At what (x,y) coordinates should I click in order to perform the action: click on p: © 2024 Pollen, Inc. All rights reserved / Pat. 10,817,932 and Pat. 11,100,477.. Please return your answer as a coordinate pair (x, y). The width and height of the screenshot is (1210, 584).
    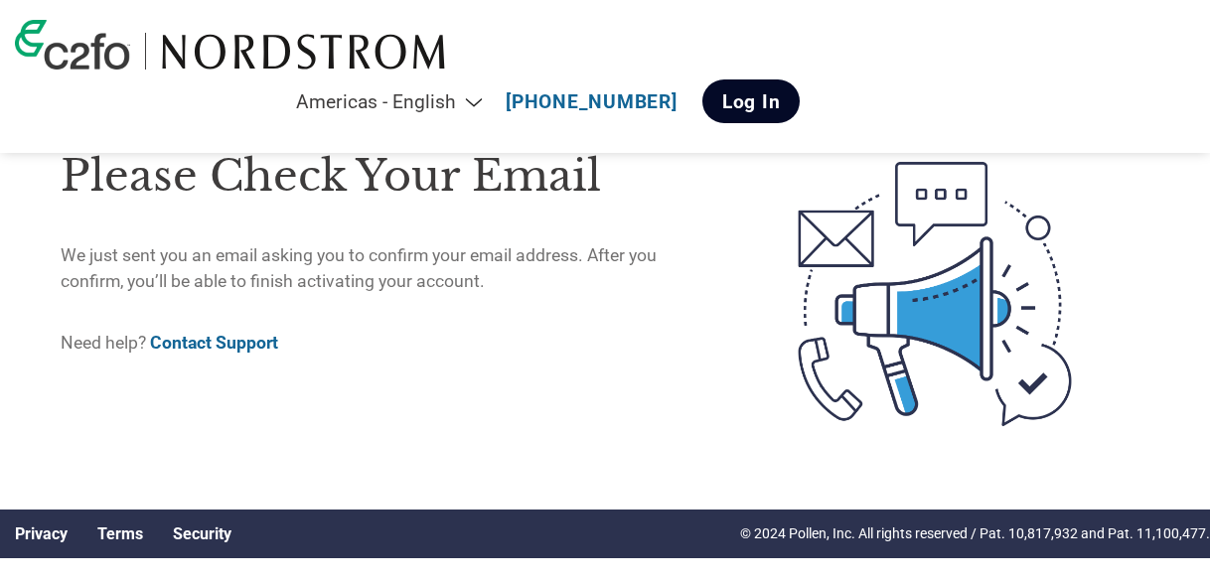
    Looking at the image, I should click on (974, 533).